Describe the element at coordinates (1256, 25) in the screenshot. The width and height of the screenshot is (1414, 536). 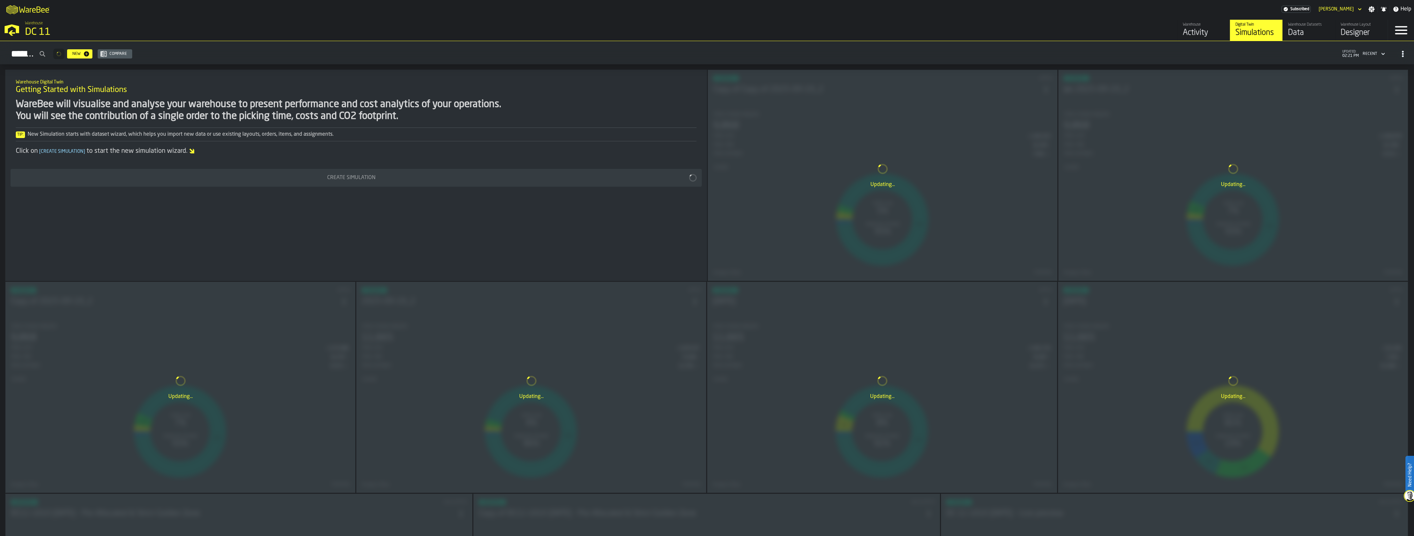
I see `div: Digital Twin` at that location.